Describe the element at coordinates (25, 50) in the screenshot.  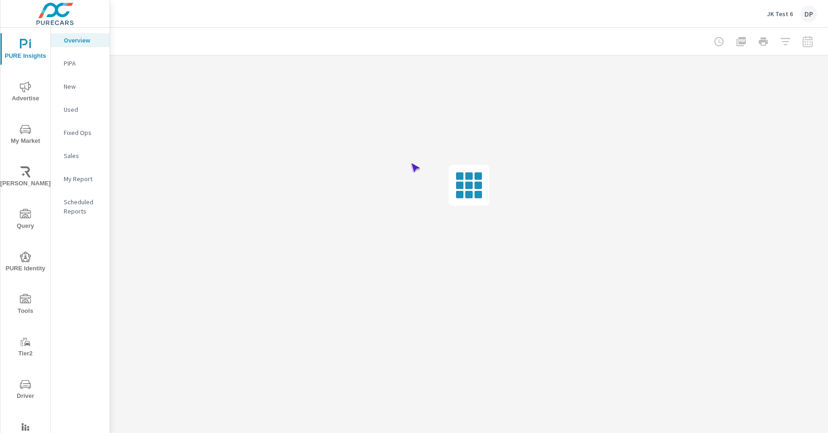
I see `span: PURE Insights` at that location.